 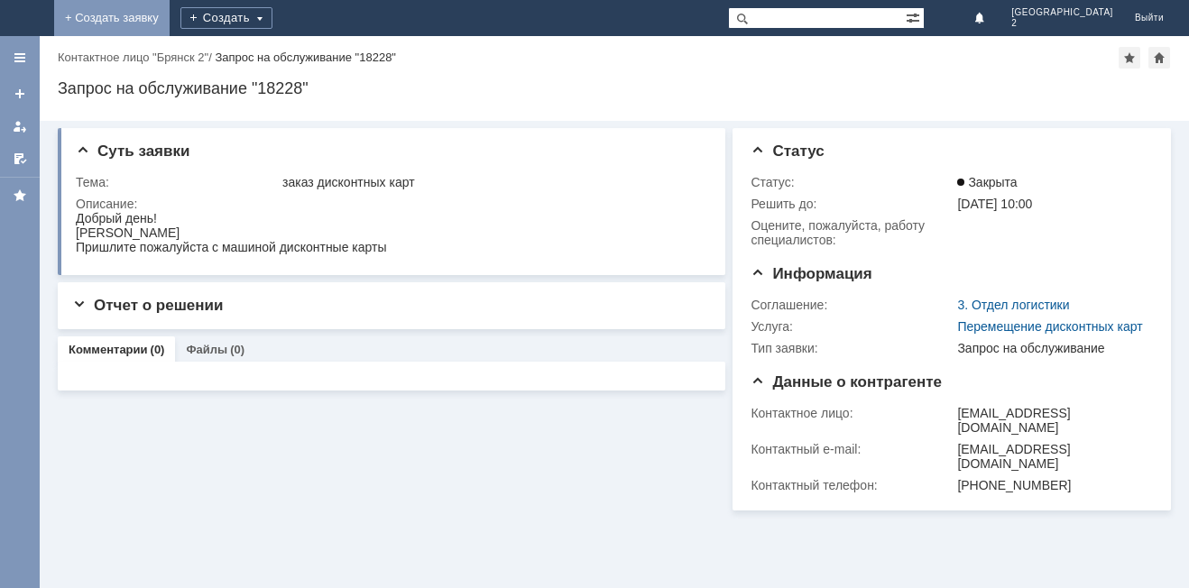 What do you see at coordinates (207, 349) in the screenshot?
I see `a: Файлы` at bounding box center [207, 349].